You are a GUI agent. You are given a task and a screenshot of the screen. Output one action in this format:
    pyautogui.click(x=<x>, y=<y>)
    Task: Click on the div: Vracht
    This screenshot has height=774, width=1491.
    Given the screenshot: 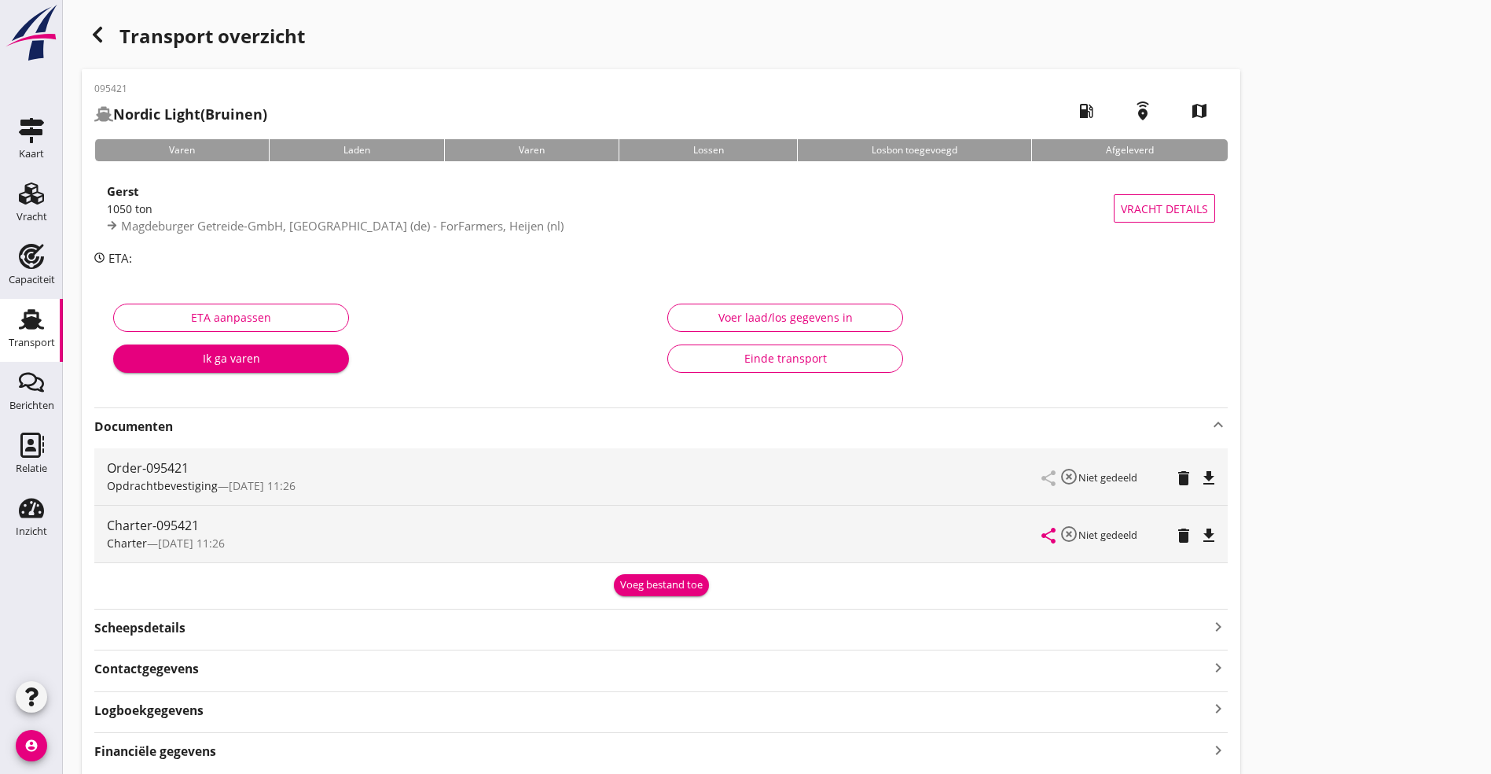 What is the action you would take?
    pyautogui.click(x=31, y=216)
    